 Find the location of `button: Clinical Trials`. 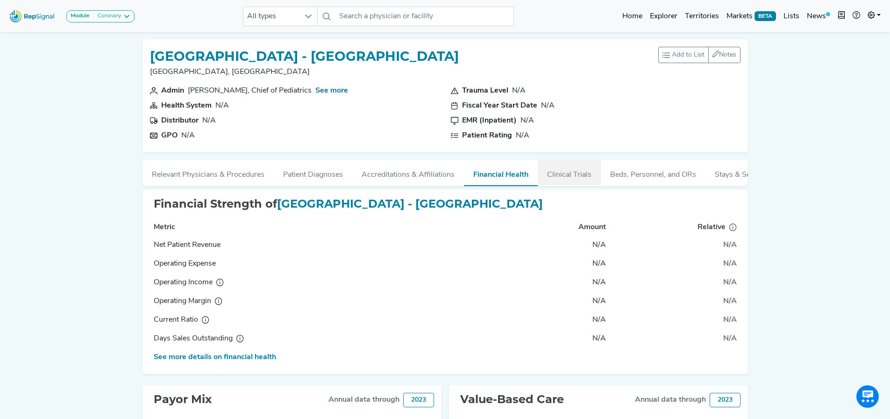

button: Clinical Trials is located at coordinates (569, 172).